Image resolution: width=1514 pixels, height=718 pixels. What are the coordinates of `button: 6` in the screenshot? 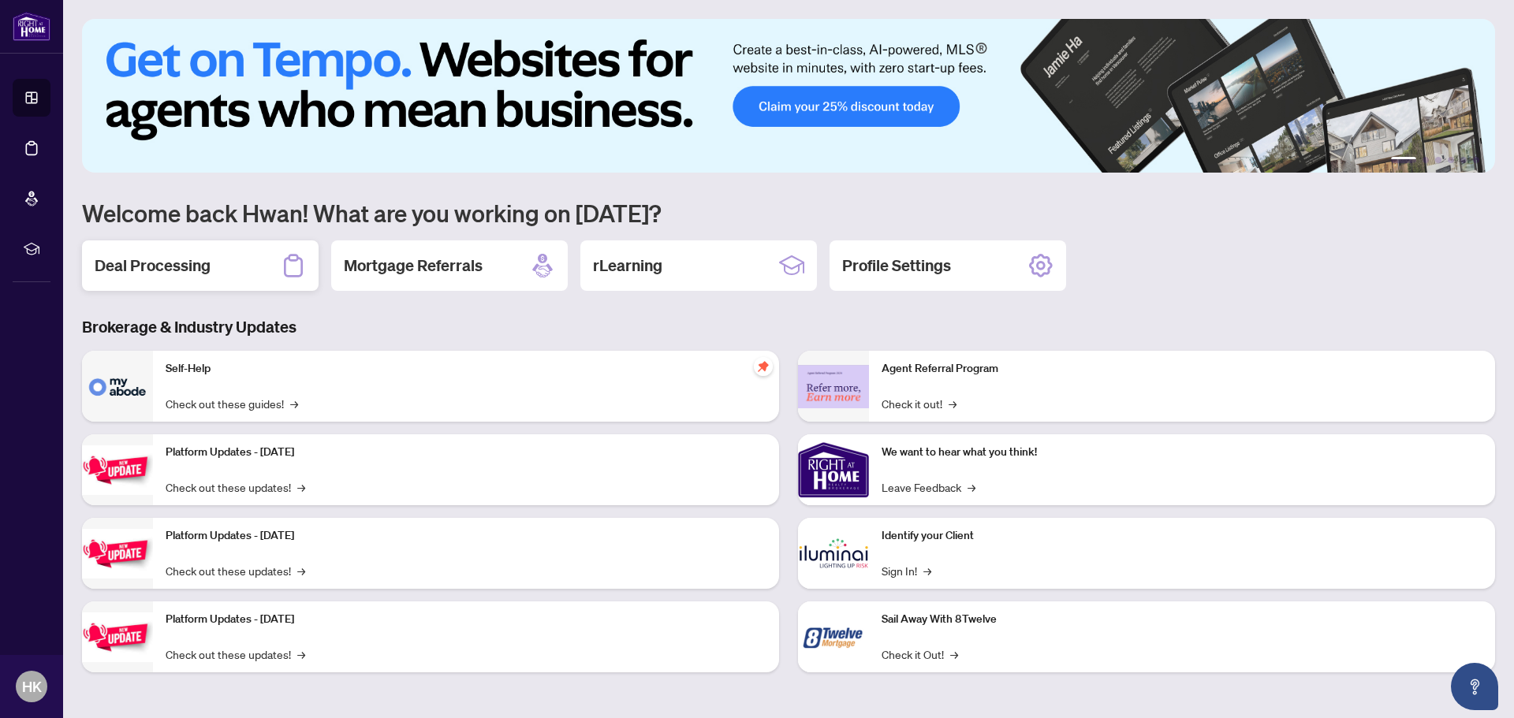 It's located at (1476, 160).